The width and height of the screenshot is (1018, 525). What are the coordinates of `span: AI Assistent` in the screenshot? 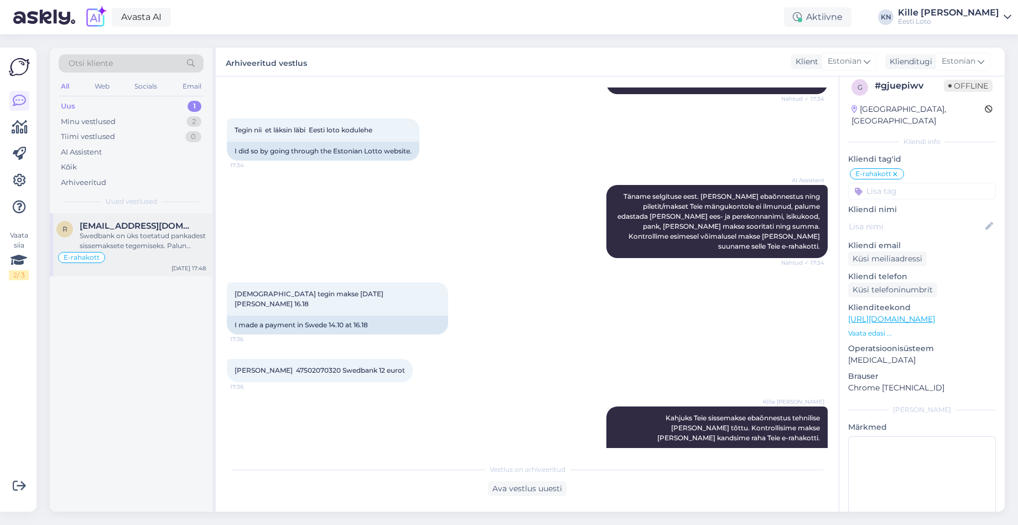 It's located at (804, 180).